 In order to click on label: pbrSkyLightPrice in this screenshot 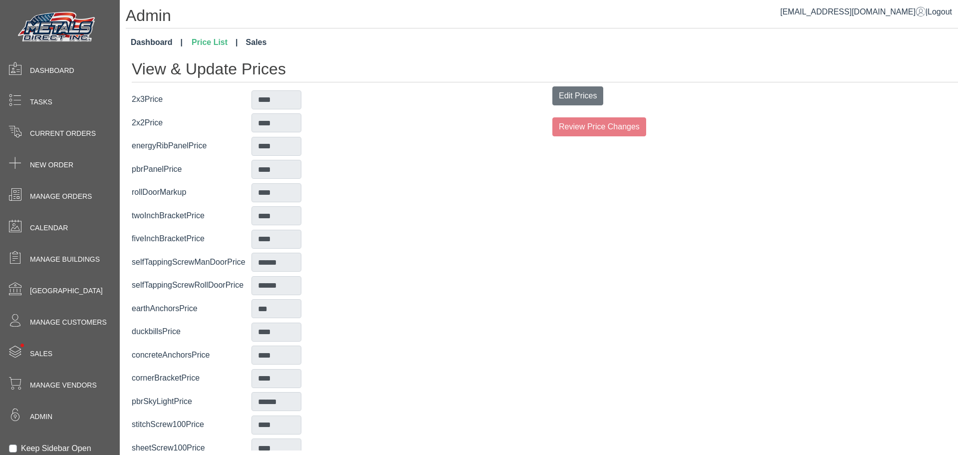, I will do `click(192, 401)`.